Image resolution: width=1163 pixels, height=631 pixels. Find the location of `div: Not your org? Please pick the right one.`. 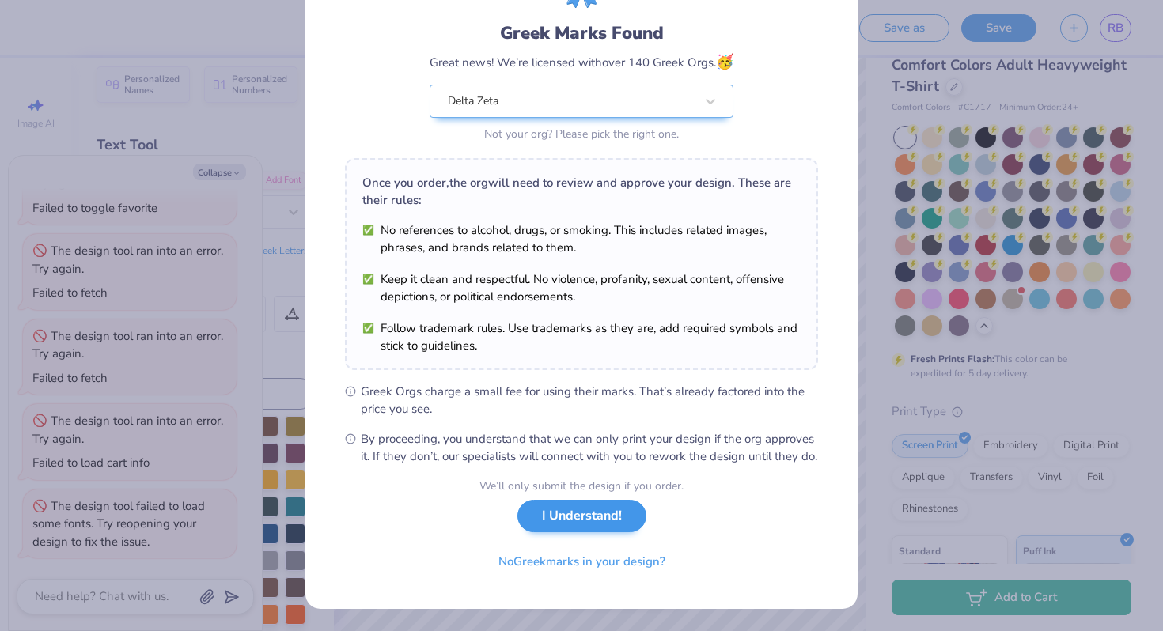

div: Not your org? Please pick the right one. is located at coordinates (582, 134).